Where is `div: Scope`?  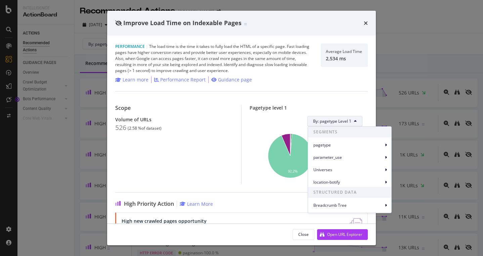
div: Scope is located at coordinates (174, 108).